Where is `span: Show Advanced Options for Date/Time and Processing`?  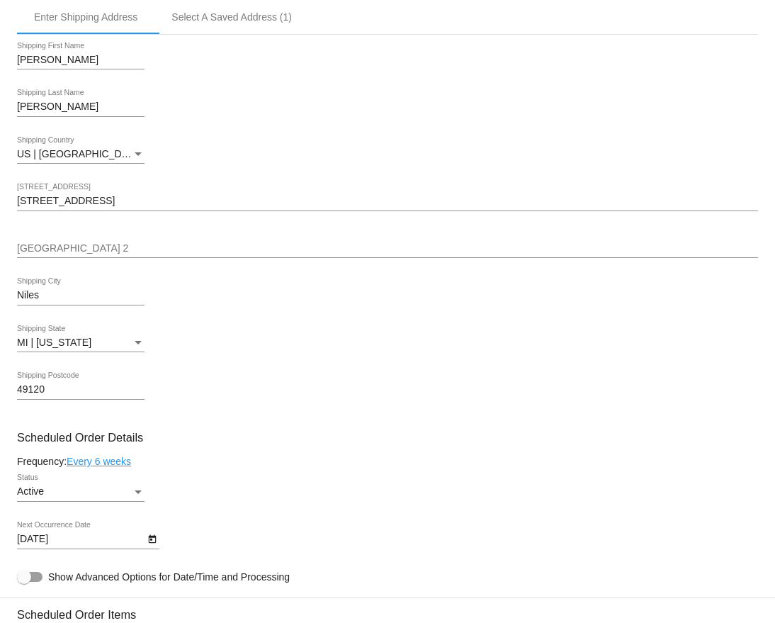 span: Show Advanced Options for Date/Time and Processing is located at coordinates (169, 577).